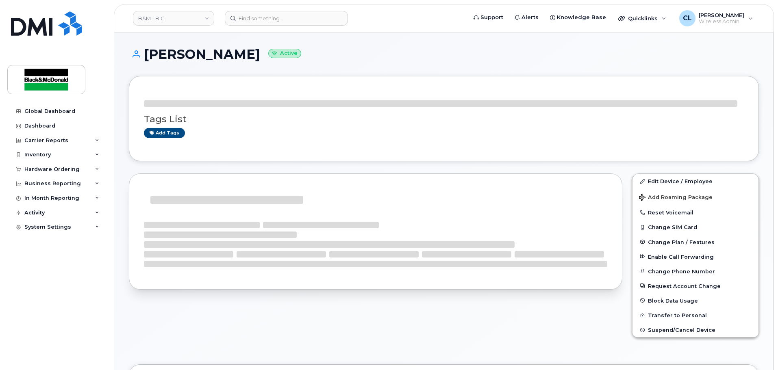  What do you see at coordinates (681, 257) in the screenshot?
I see `span: Enable Call Forwarding` at bounding box center [681, 257].